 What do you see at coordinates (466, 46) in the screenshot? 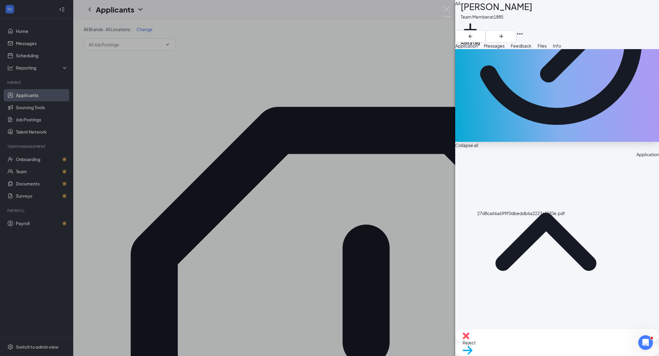
I see `span: Application` at bounding box center [466, 46].